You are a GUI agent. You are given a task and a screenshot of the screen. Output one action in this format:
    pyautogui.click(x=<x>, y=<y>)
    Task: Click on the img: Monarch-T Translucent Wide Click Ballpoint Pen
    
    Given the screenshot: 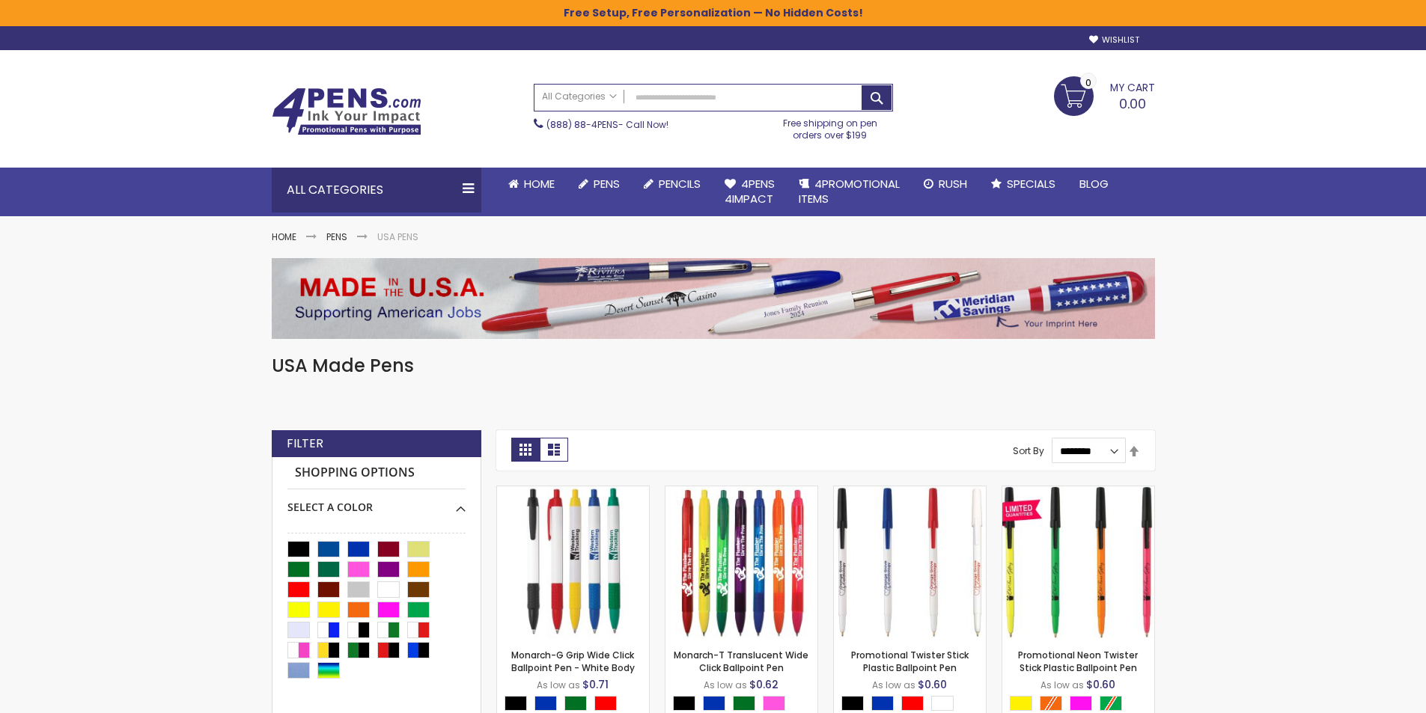 What is the action you would take?
    pyautogui.click(x=741, y=562)
    